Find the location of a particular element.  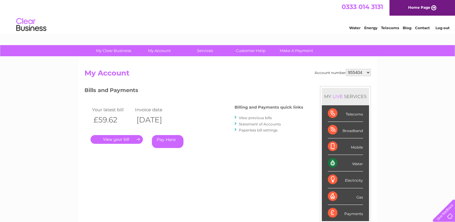

a: Statement of Accounts is located at coordinates (260, 124).